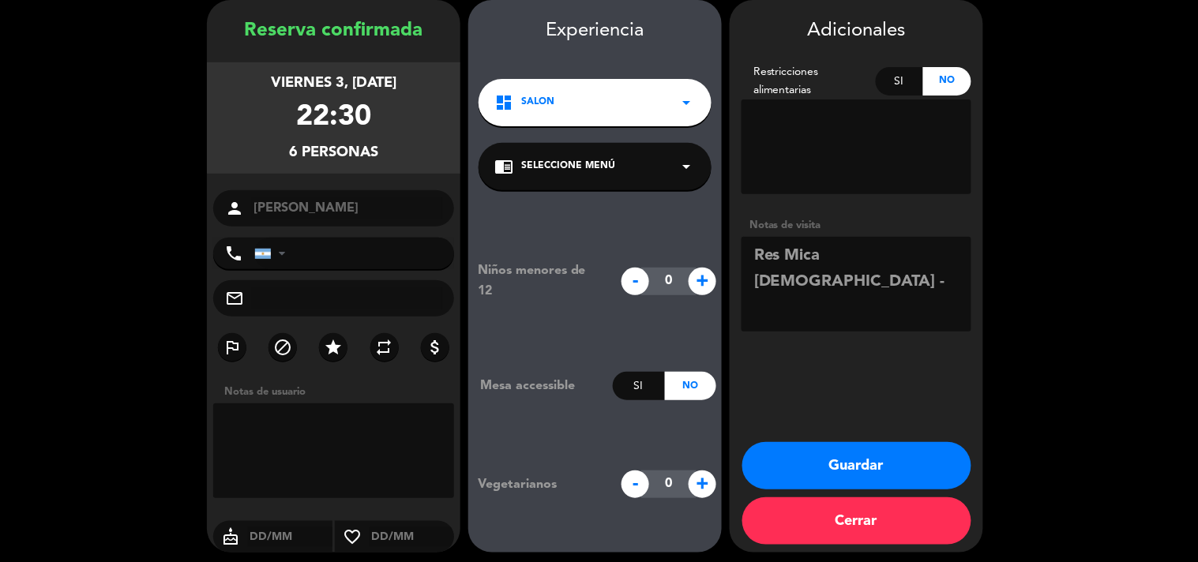 This screenshot has width=1198, height=562. Describe the element at coordinates (273, 254) in the screenshot. I see `div: Argentina: +54` at that location.